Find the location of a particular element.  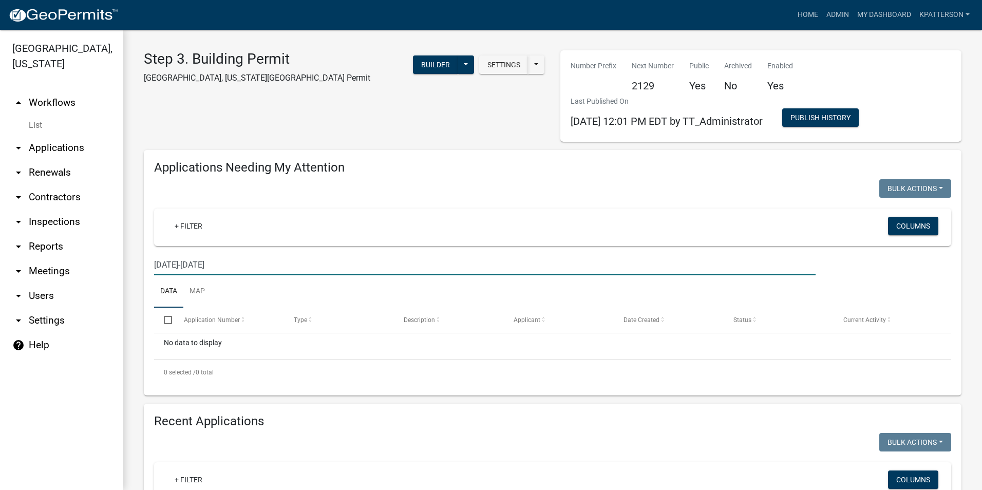

span: Date Created is located at coordinates (642, 320).